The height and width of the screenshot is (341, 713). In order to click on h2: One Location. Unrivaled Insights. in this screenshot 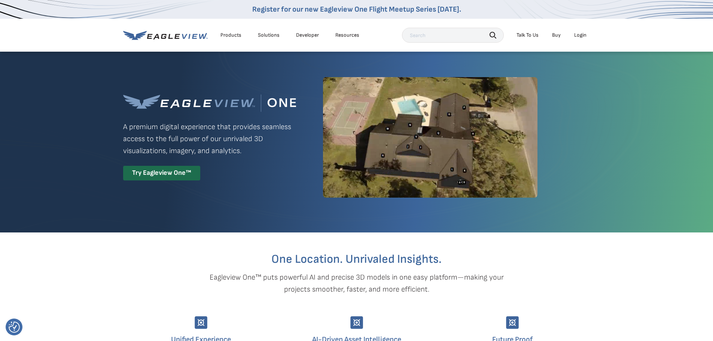, I will do `click(357, 259)`.